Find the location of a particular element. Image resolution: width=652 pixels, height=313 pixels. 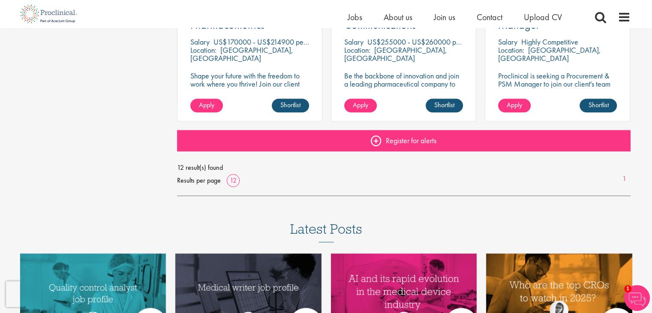

a: Director Global Scientific Communications is located at coordinates (404, 20).